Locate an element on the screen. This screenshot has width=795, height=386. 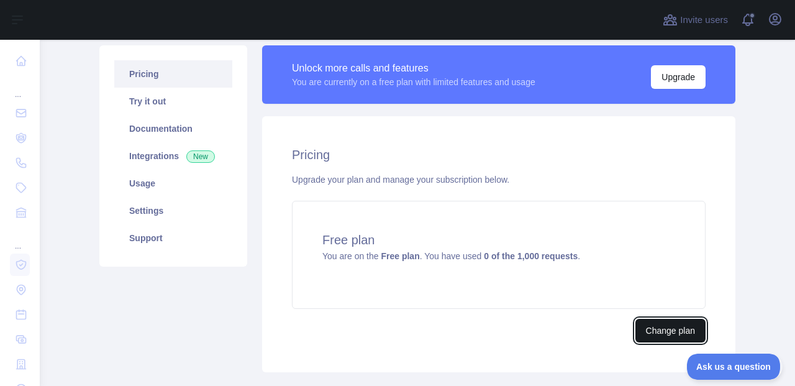
a: Documentation is located at coordinates (173, 129).